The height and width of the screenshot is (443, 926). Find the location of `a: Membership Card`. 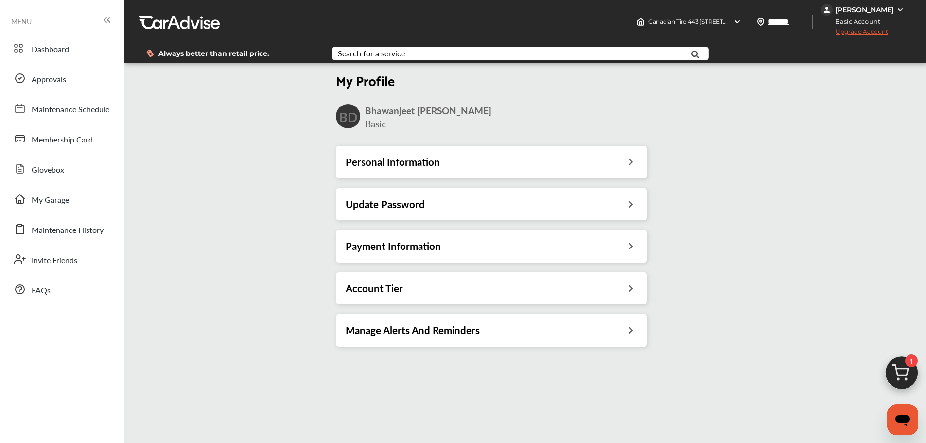

a: Membership Card is located at coordinates (61, 139).